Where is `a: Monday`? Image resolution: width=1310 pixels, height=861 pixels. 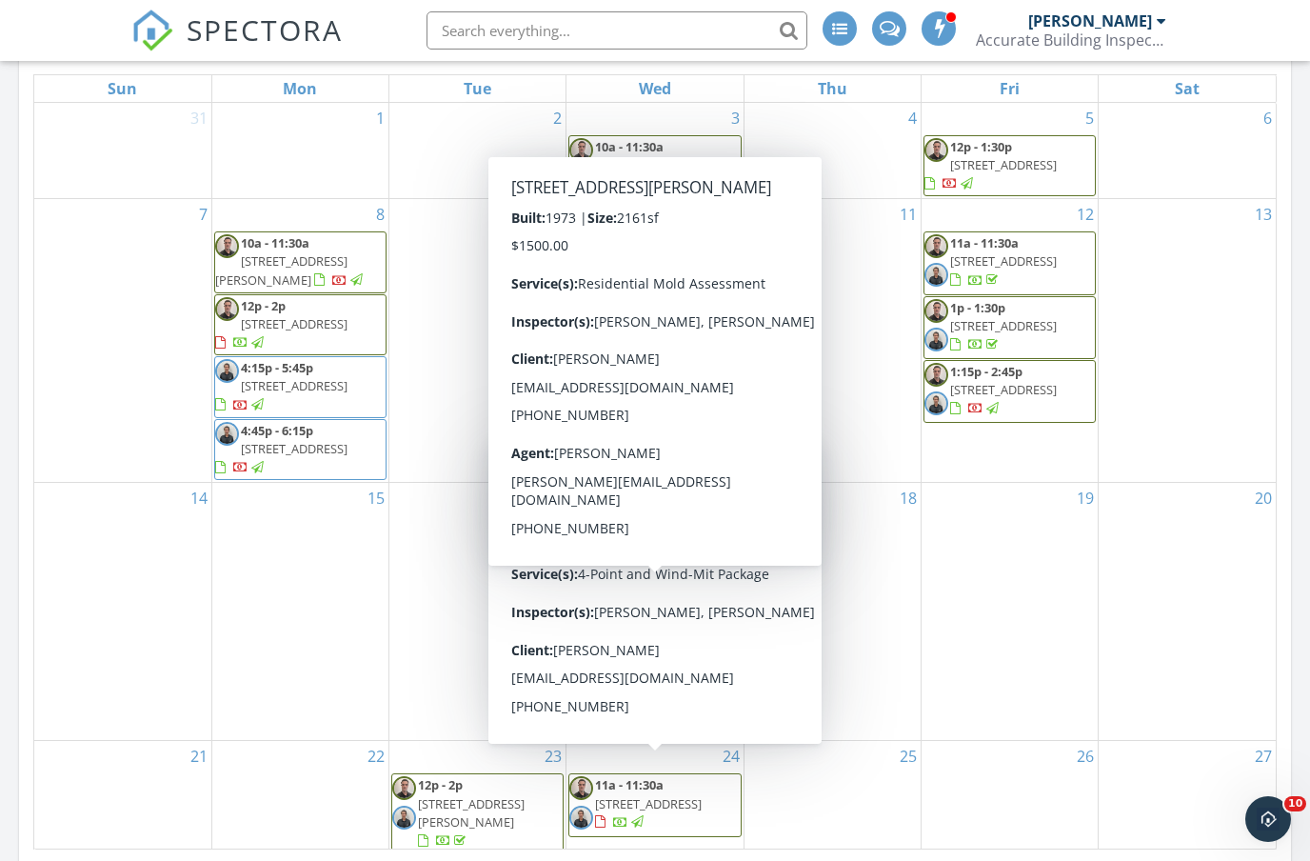 a: Monday is located at coordinates (300, 89).